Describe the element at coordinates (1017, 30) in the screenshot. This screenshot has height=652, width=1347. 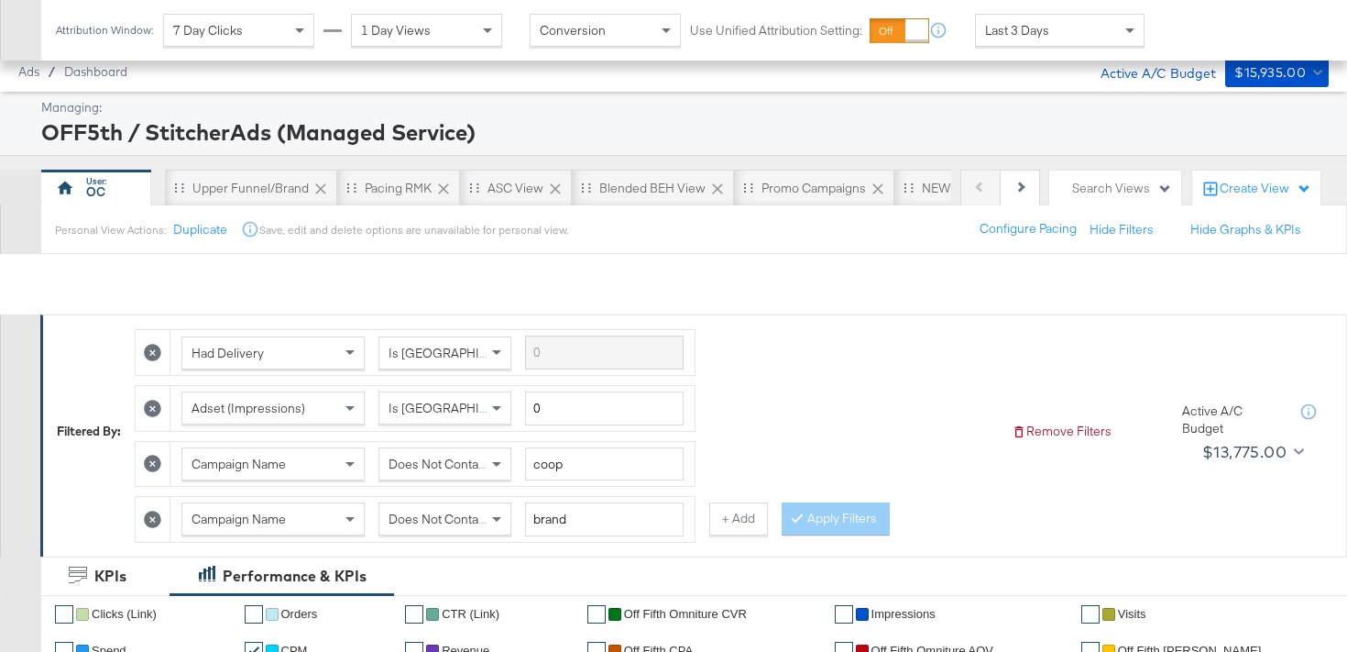
I see `span: Last 3 Days` at that location.